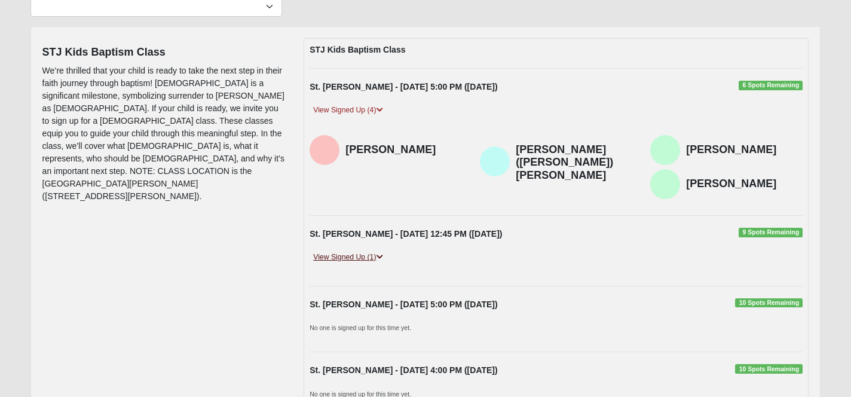  What do you see at coordinates (665, 184) in the screenshot?
I see `img: Reid Moser` at bounding box center [665, 184].